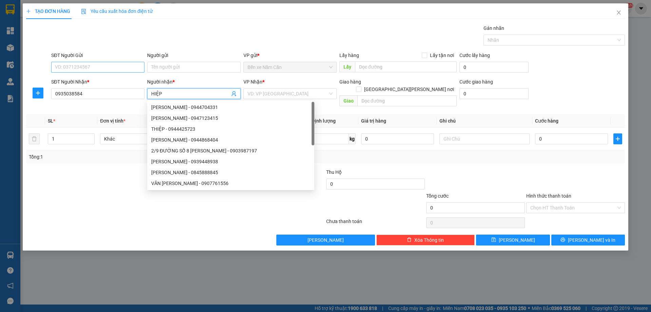 The width and height of the screenshot is (651, 312). Describe the element at coordinates (231, 140) in the screenshot. I see `div: NGHIỆP - 0944868404` at that location.